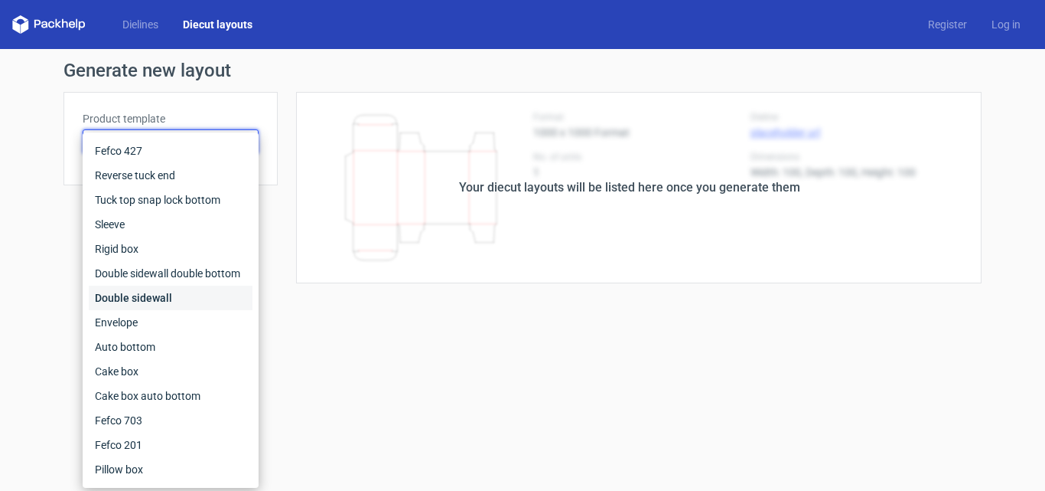 This screenshot has height=491, width=1045. What do you see at coordinates (523, 70) in the screenshot?
I see `h1: Generate new layout` at bounding box center [523, 70].